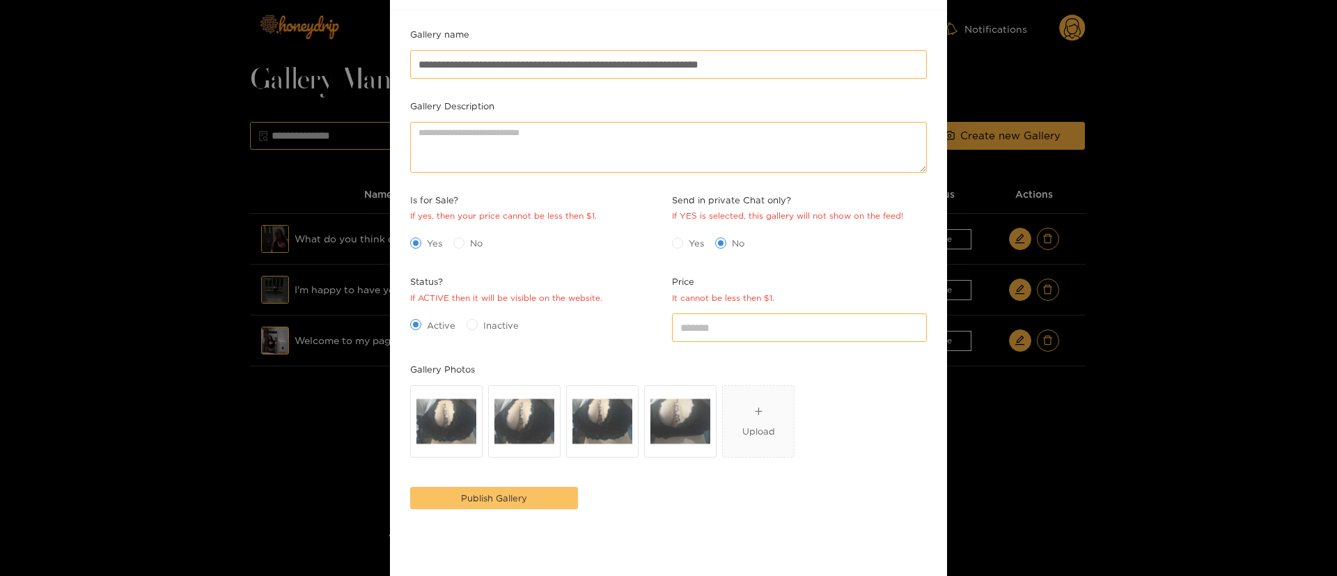  Describe the element at coordinates (504, 216) in the screenshot. I see `div: If yes, then your price cannot be less then $1.` at that location.